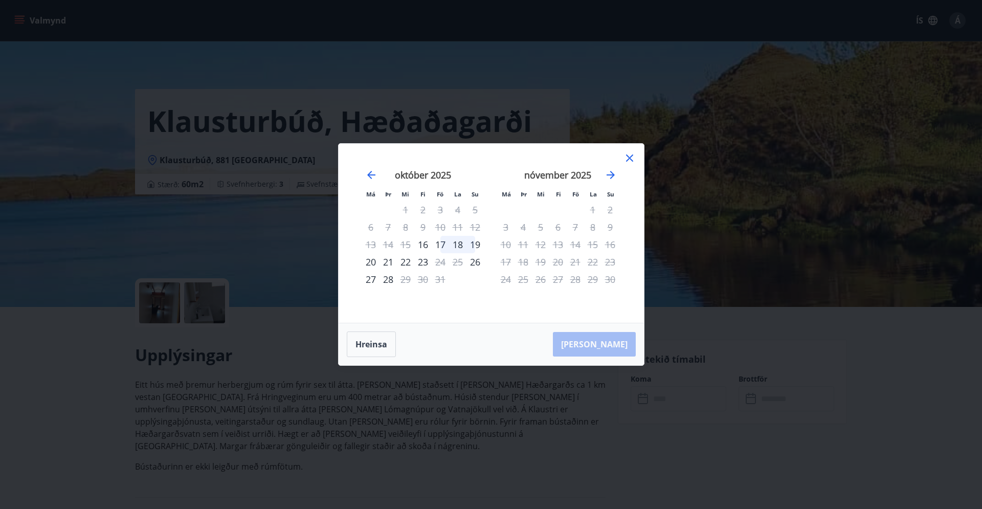 The image size is (982, 509). Describe the element at coordinates (405, 210) in the screenshot. I see `td: Not available. miðvikudagur, 1. október 2025` at that location.